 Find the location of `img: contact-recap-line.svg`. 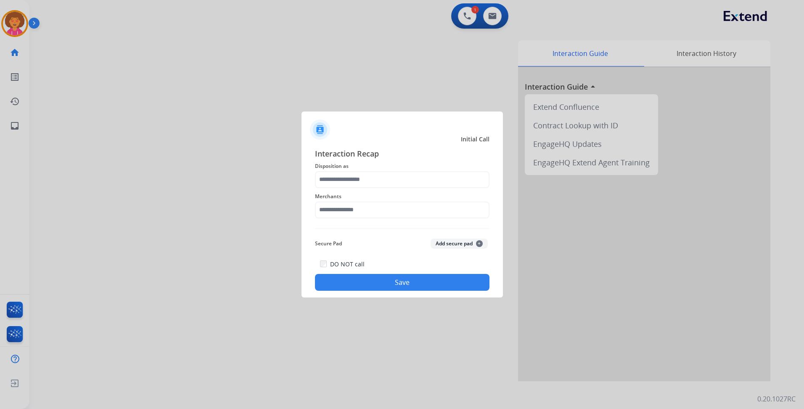

img: contact-recap-line.svg is located at coordinates (402, 228).